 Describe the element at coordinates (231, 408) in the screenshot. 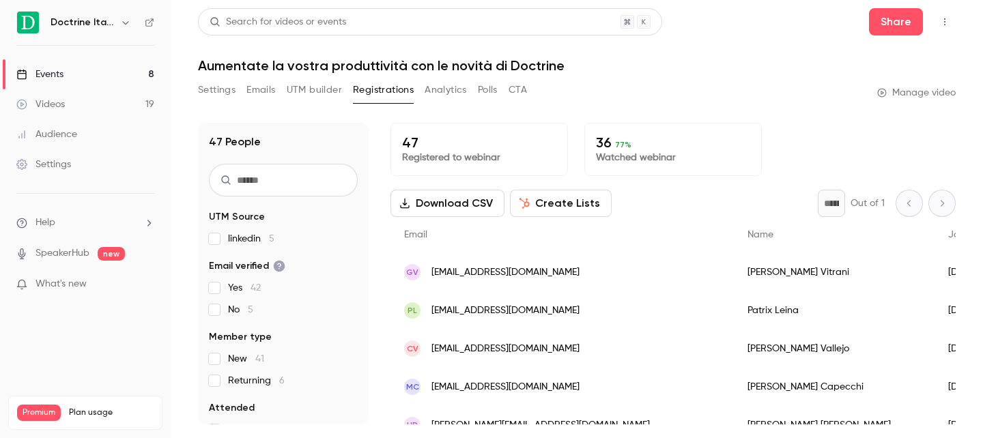

I see `span: Attended` at that location.